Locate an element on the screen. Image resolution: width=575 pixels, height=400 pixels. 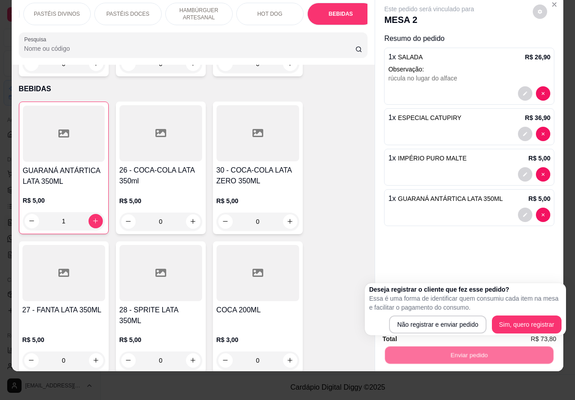
p: PASTÉIS DOCES is located at coordinates (128, 14).